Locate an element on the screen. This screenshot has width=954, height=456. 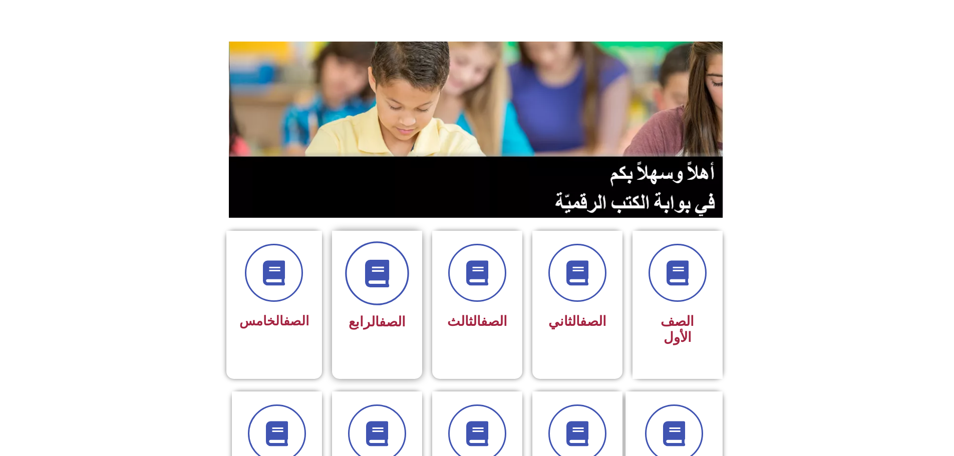
span: الرابع is located at coordinates (377, 322).